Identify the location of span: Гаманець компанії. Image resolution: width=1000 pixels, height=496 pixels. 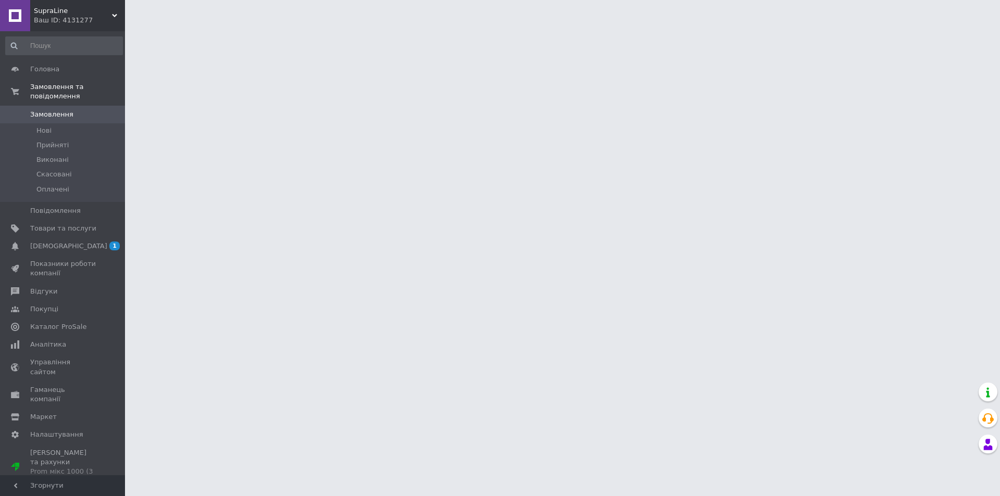
(63, 395).